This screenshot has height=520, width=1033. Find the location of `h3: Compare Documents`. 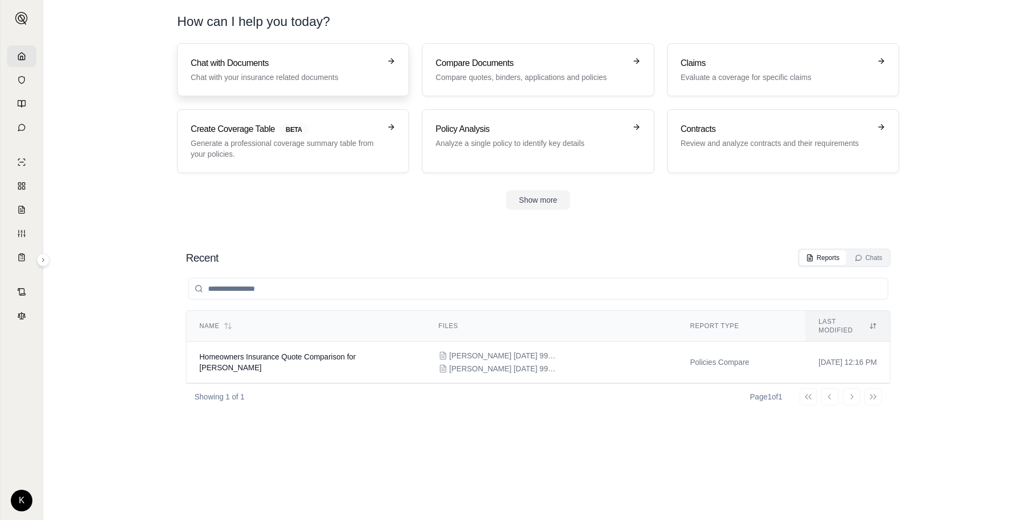

h3: Compare Documents is located at coordinates (530, 63).